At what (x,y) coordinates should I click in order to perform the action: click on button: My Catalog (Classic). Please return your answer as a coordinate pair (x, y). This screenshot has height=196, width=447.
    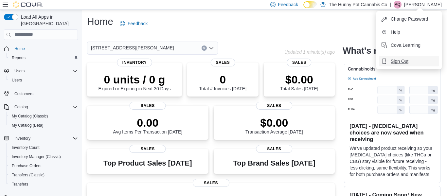
    Looking at the image, I should click on (43, 116).